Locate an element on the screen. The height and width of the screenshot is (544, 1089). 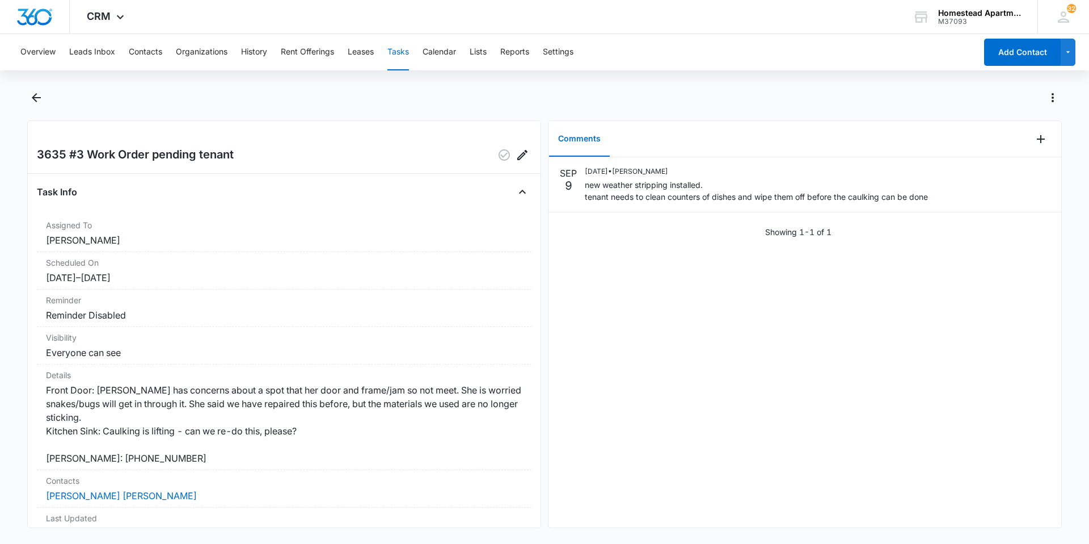
button: Leads Inbox is located at coordinates (92, 52).